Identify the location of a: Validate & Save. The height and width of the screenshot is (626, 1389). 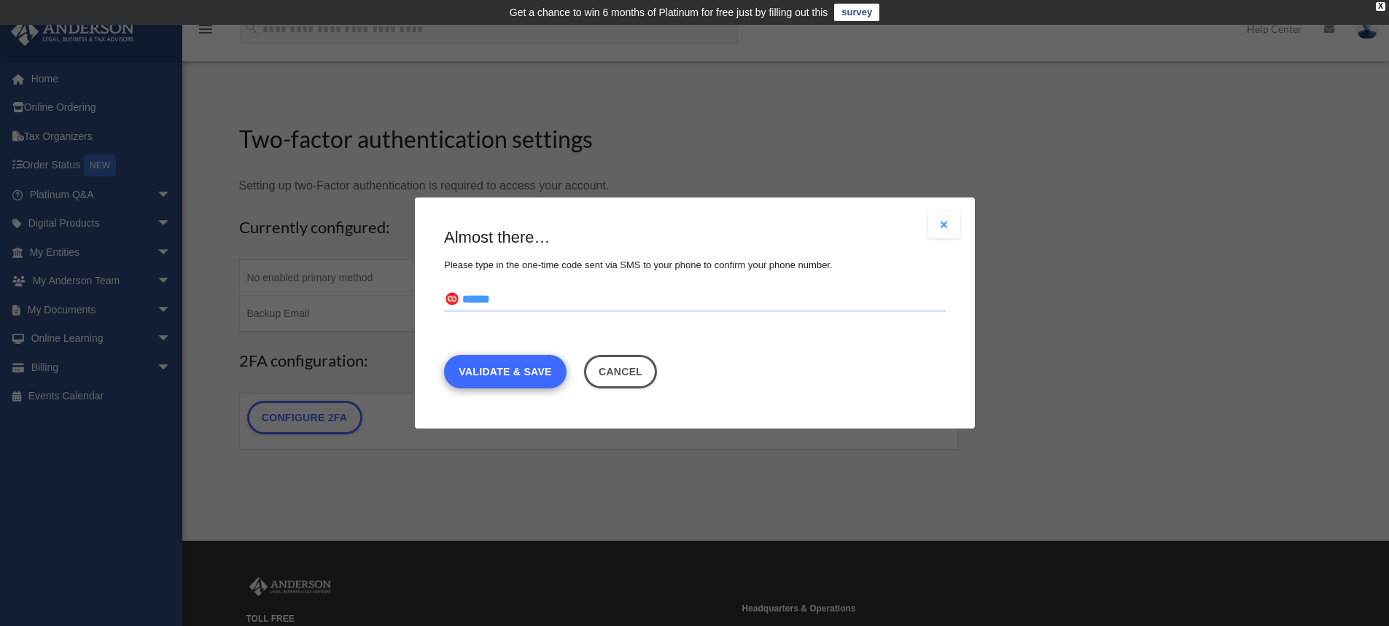
(505, 372).